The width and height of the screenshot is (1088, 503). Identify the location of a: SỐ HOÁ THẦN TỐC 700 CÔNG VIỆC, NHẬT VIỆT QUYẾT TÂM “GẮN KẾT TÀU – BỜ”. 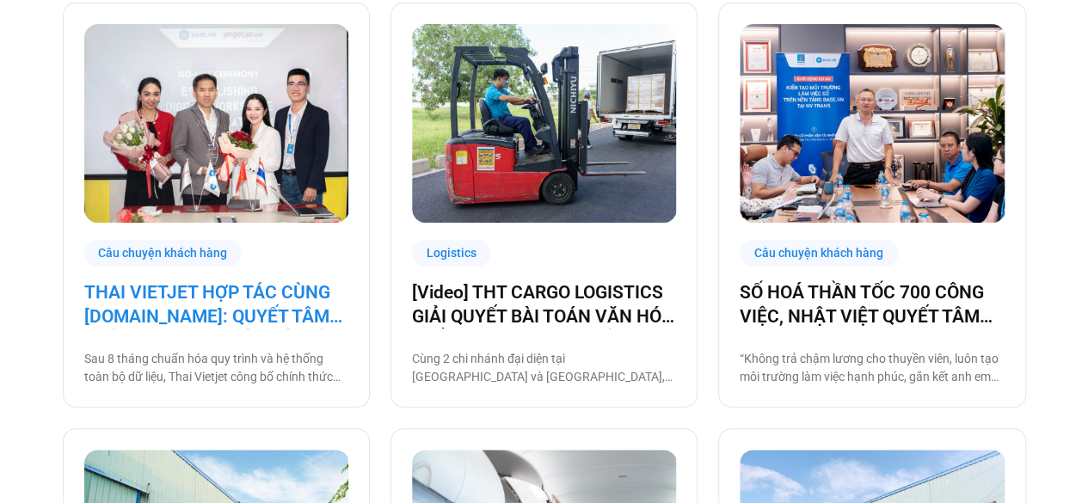
(871, 304).